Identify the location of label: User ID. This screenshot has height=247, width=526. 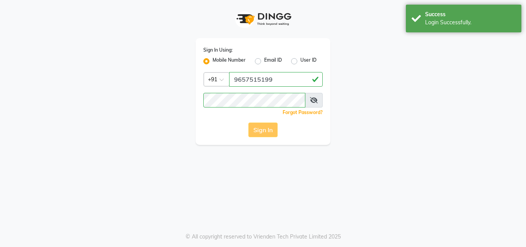
(309, 61).